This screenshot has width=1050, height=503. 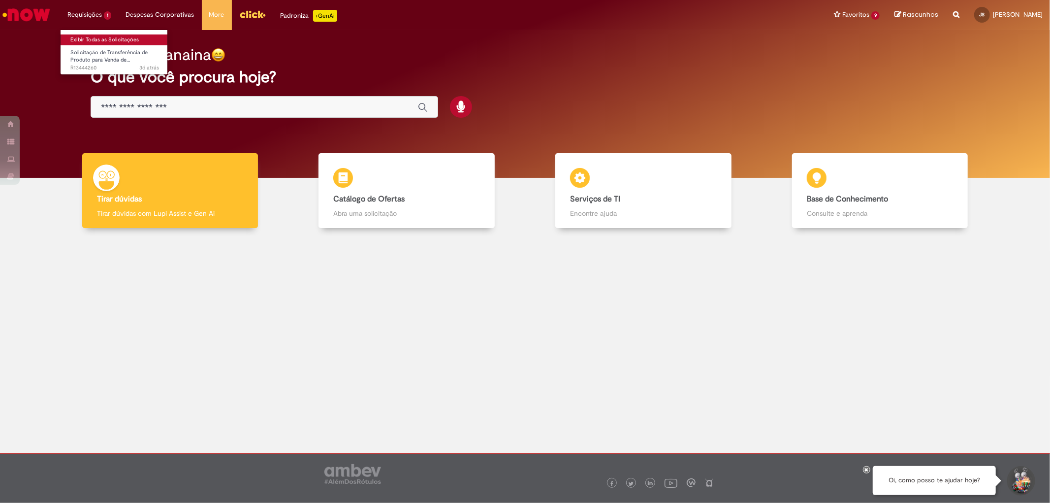 I want to click on p: Encontre ajuda, so click(x=643, y=213).